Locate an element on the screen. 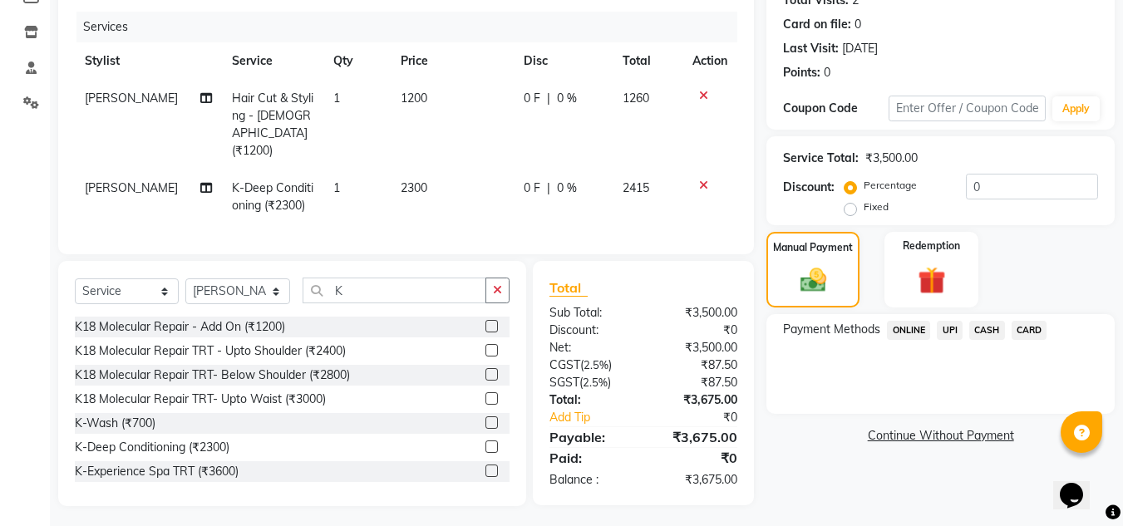 The image size is (1123, 526). input: Enter Offer / Coupon Code is located at coordinates (967, 108).